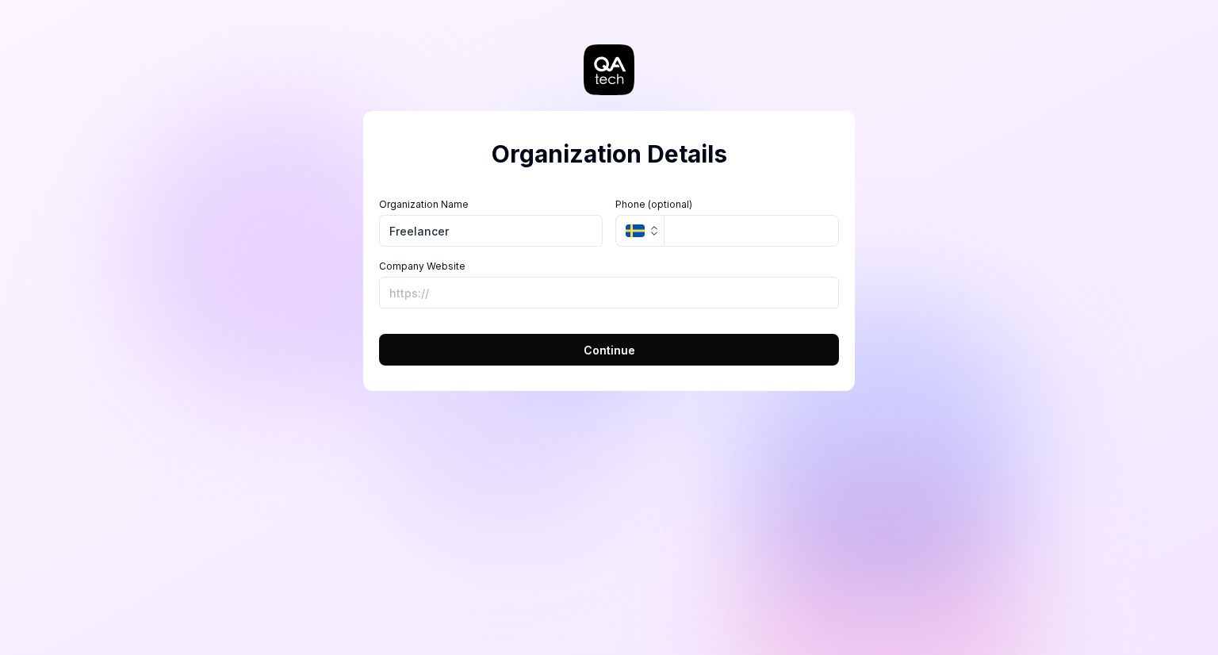 The width and height of the screenshot is (1218, 655). I want to click on input: https://, so click(609, 293).